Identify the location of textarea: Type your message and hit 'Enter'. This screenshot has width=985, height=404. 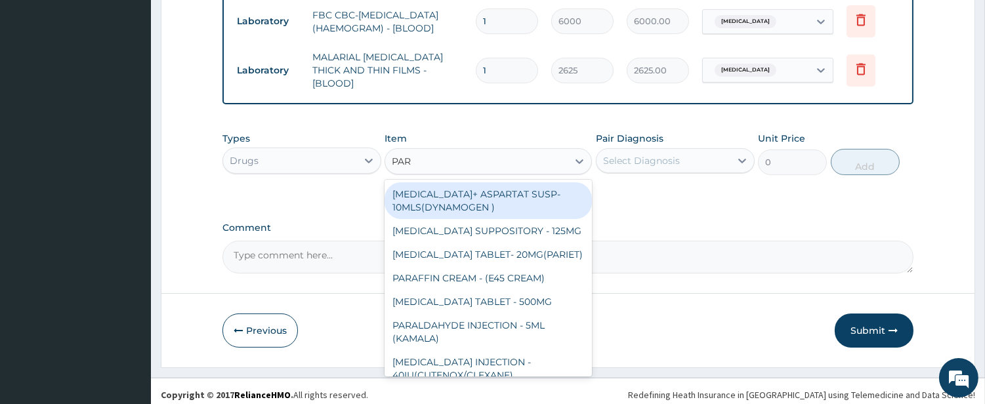
(128, 290).